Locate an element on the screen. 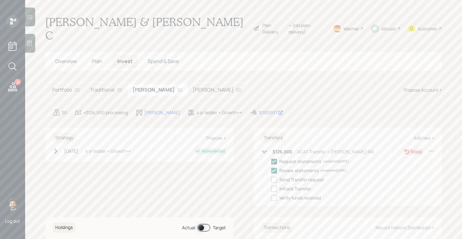 The image size is (462, 239). span: Overview is located at coordinates (66, 61).